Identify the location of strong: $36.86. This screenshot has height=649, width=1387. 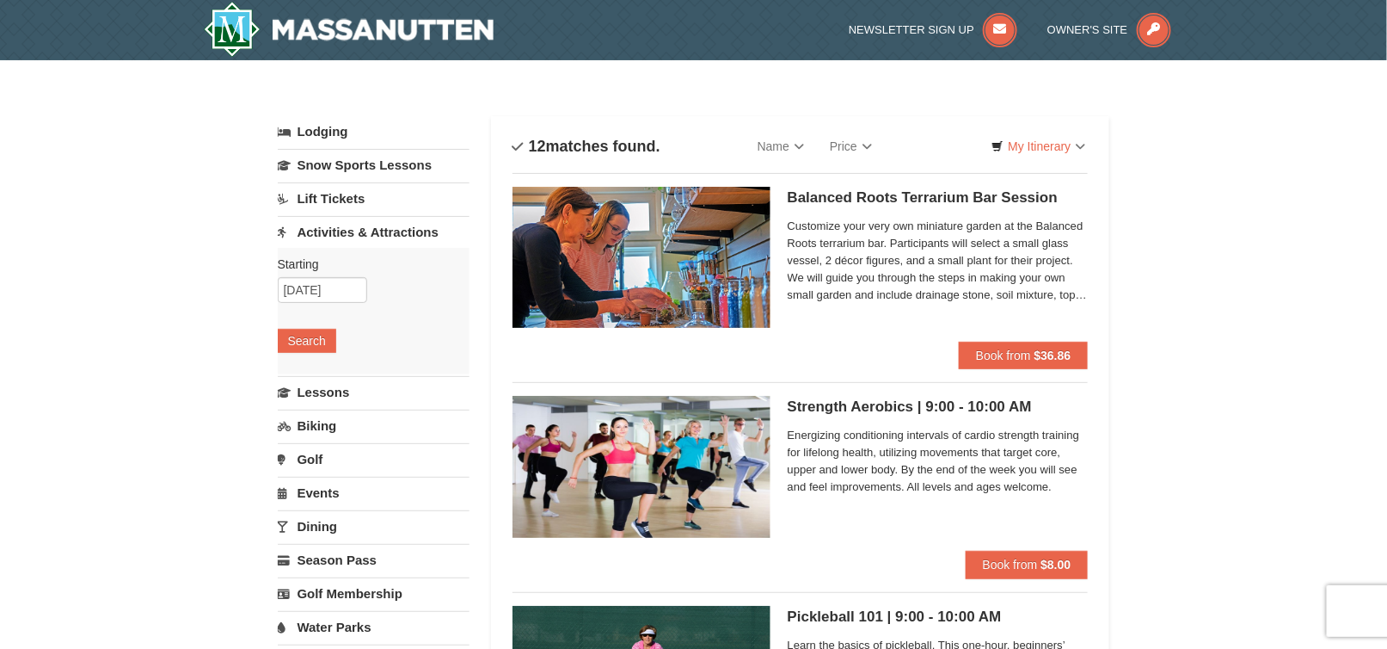
(1053, 355).